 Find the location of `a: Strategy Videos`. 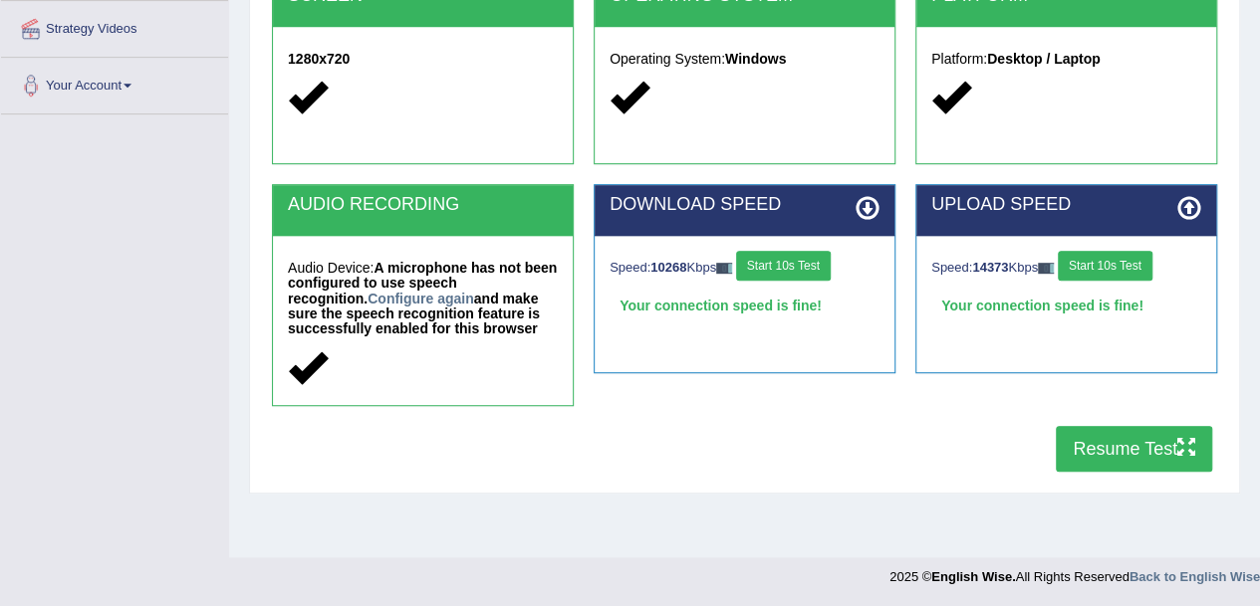

a: Strategy Videos is located at coordinates (115, 26).